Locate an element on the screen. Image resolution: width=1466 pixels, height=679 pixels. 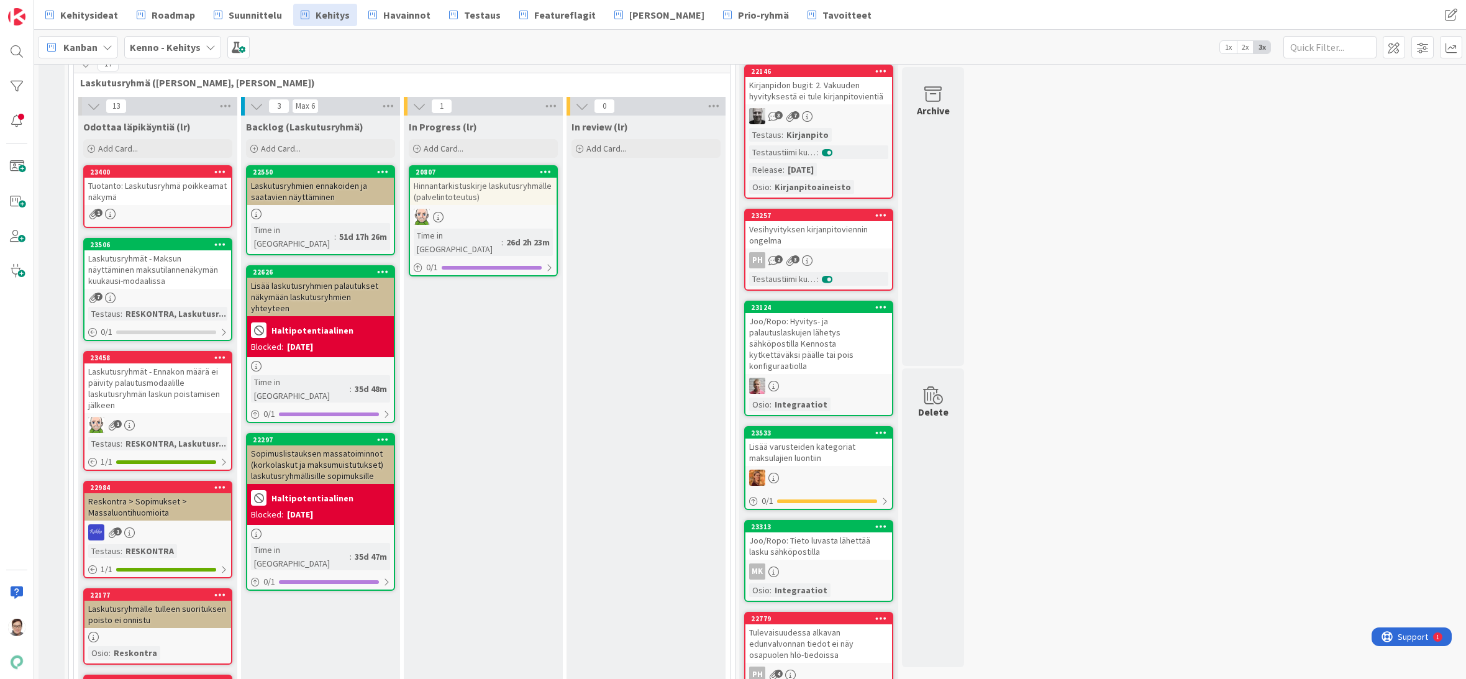
div: 51d 17h 26m is located at coordinates (363, 237).